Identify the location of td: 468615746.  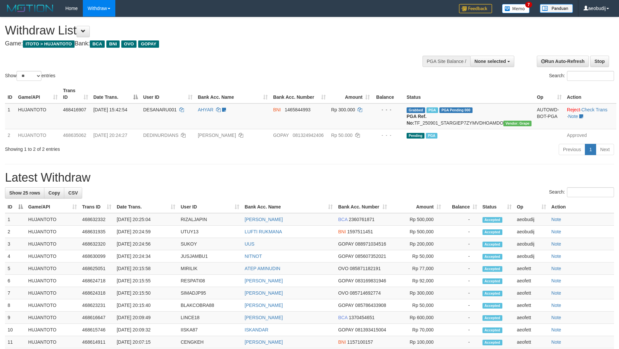
(97, 330).